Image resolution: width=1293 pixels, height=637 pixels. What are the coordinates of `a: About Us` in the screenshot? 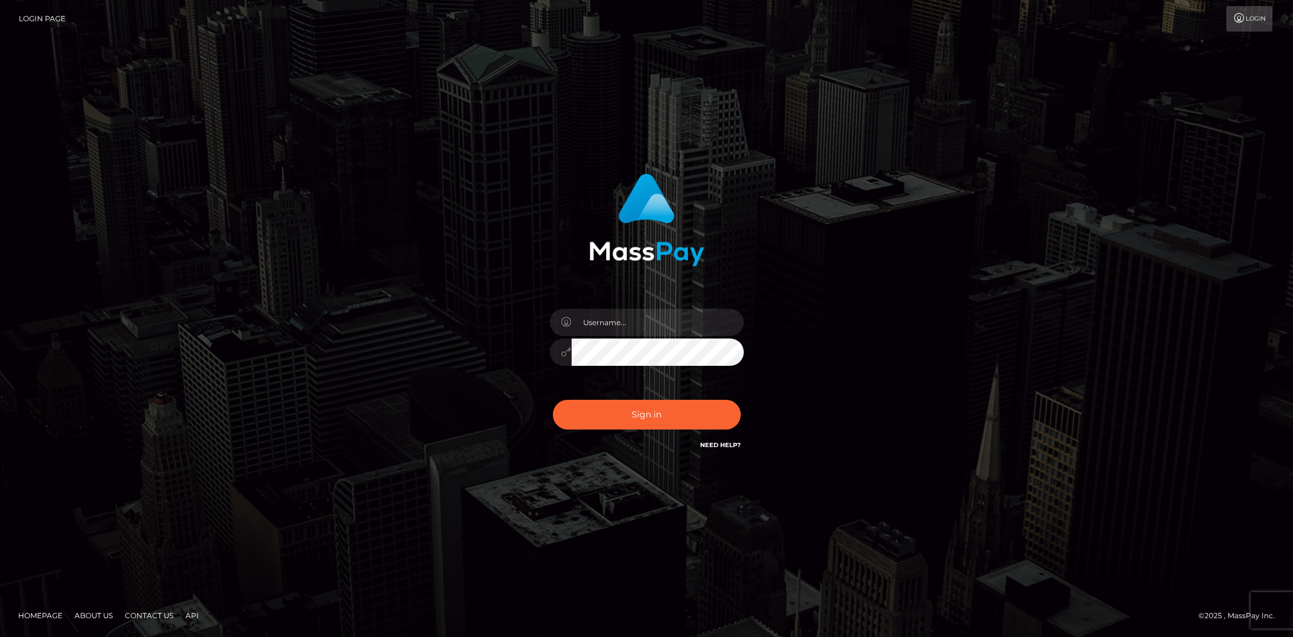 It's located at (93, 615).